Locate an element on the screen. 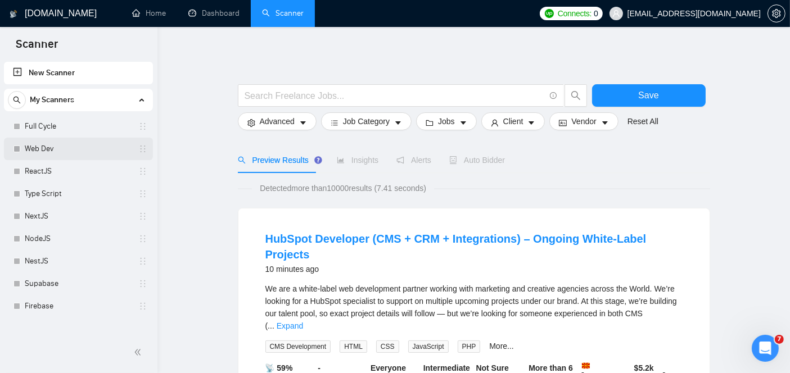 Image resolution: width=790 pixels, height=373 pixels. a: Supabase is located at coordinates (78, 284).